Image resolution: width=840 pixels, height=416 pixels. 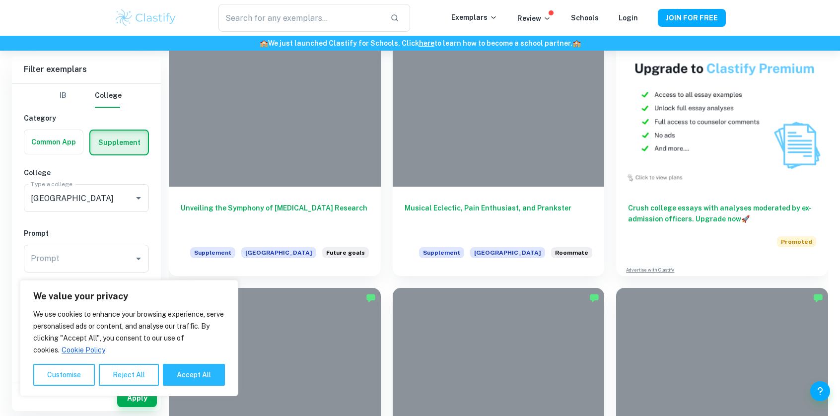 What do you see at coordinates (820, 391) in the screenshot?
I see `button: Help and Feedback` at bounding box center [820, 391].